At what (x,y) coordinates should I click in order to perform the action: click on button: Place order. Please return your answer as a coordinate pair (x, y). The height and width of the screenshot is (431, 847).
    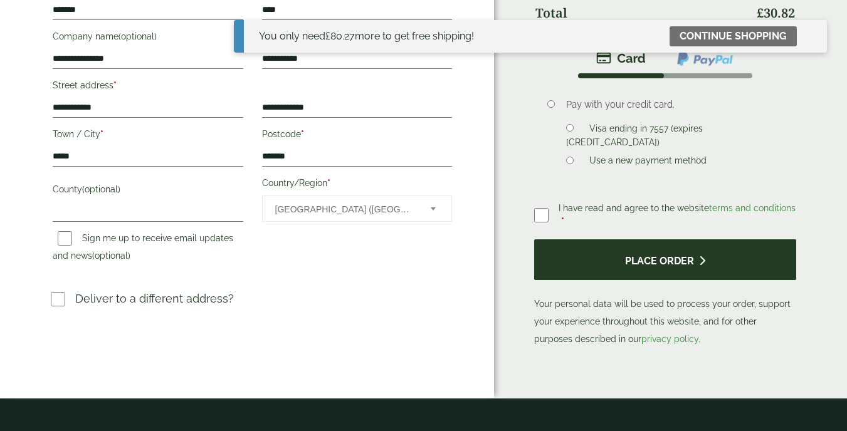
    Looking at the image, I should click on (665, 260).